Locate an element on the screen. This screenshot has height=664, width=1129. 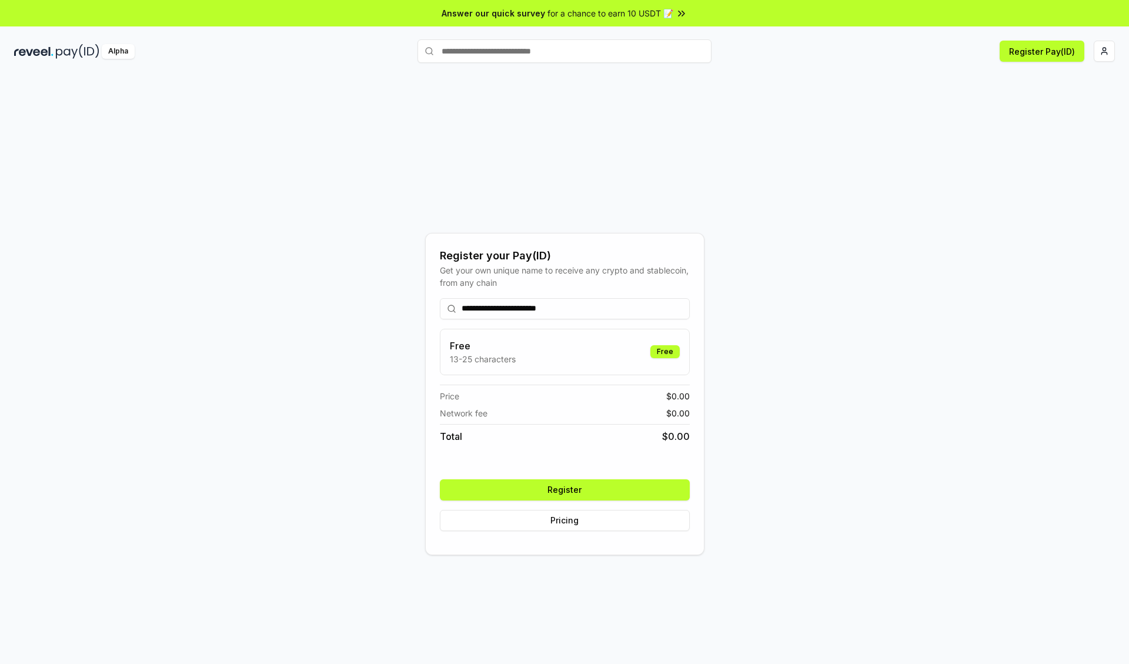
img: pay_id is located at coordinates (78, 51).